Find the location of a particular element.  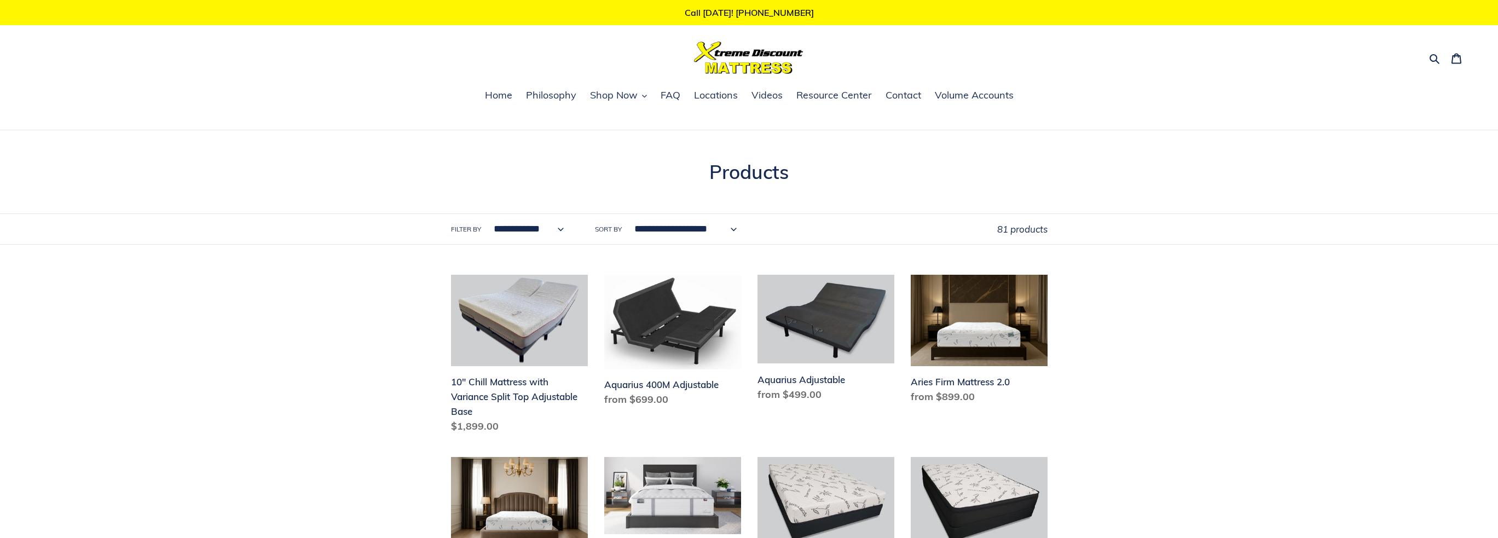

label: Filter by is located at coordinates (466, 229).